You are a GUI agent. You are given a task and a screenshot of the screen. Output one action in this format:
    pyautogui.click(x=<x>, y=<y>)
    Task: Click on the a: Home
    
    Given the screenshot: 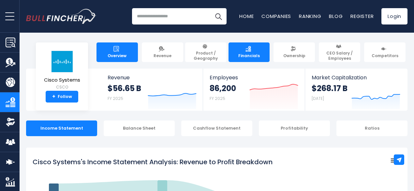 What is the action you would take?
    pyautogui.click(x=246, y=16)
    